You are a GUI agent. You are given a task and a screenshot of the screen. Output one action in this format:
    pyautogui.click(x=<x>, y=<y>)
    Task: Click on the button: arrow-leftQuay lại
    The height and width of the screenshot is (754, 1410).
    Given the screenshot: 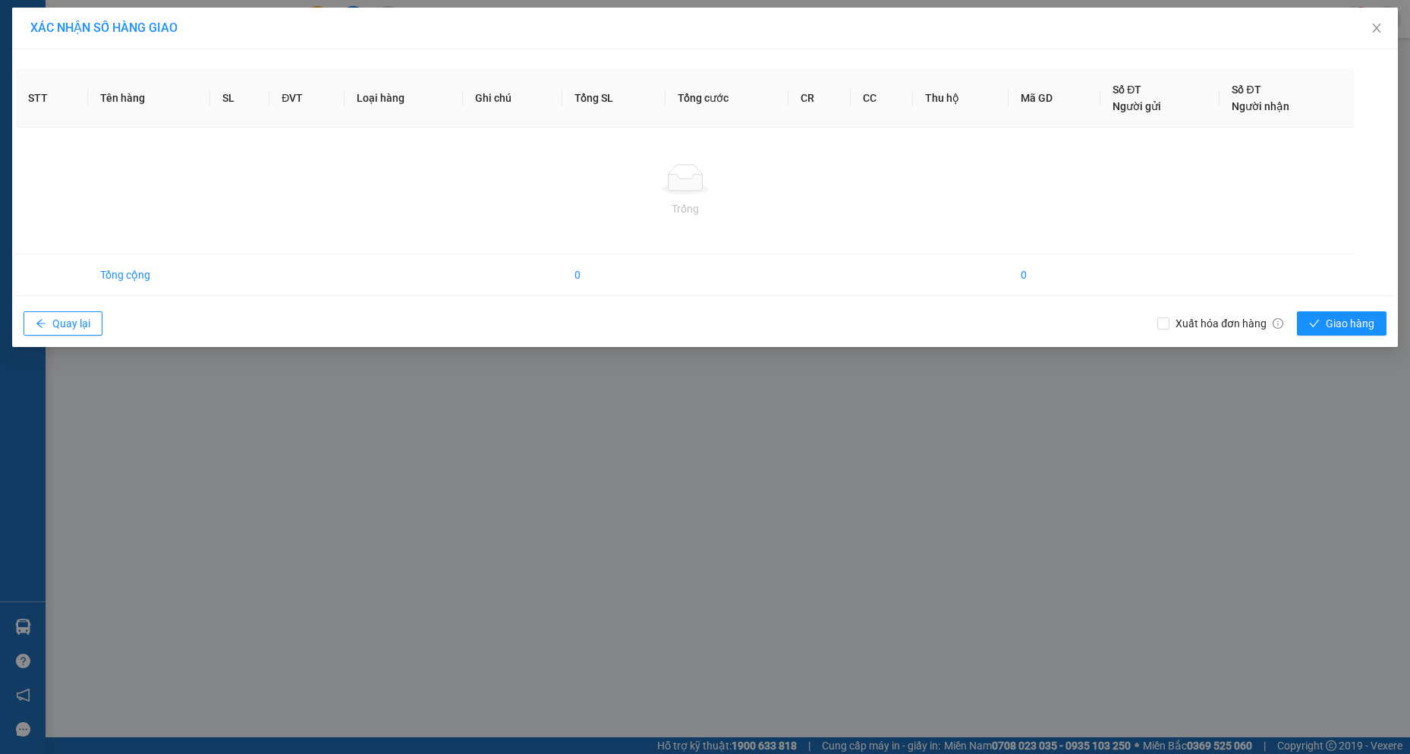 What is the action you would take?
    pyautogui.click(x=63, y=323)
    